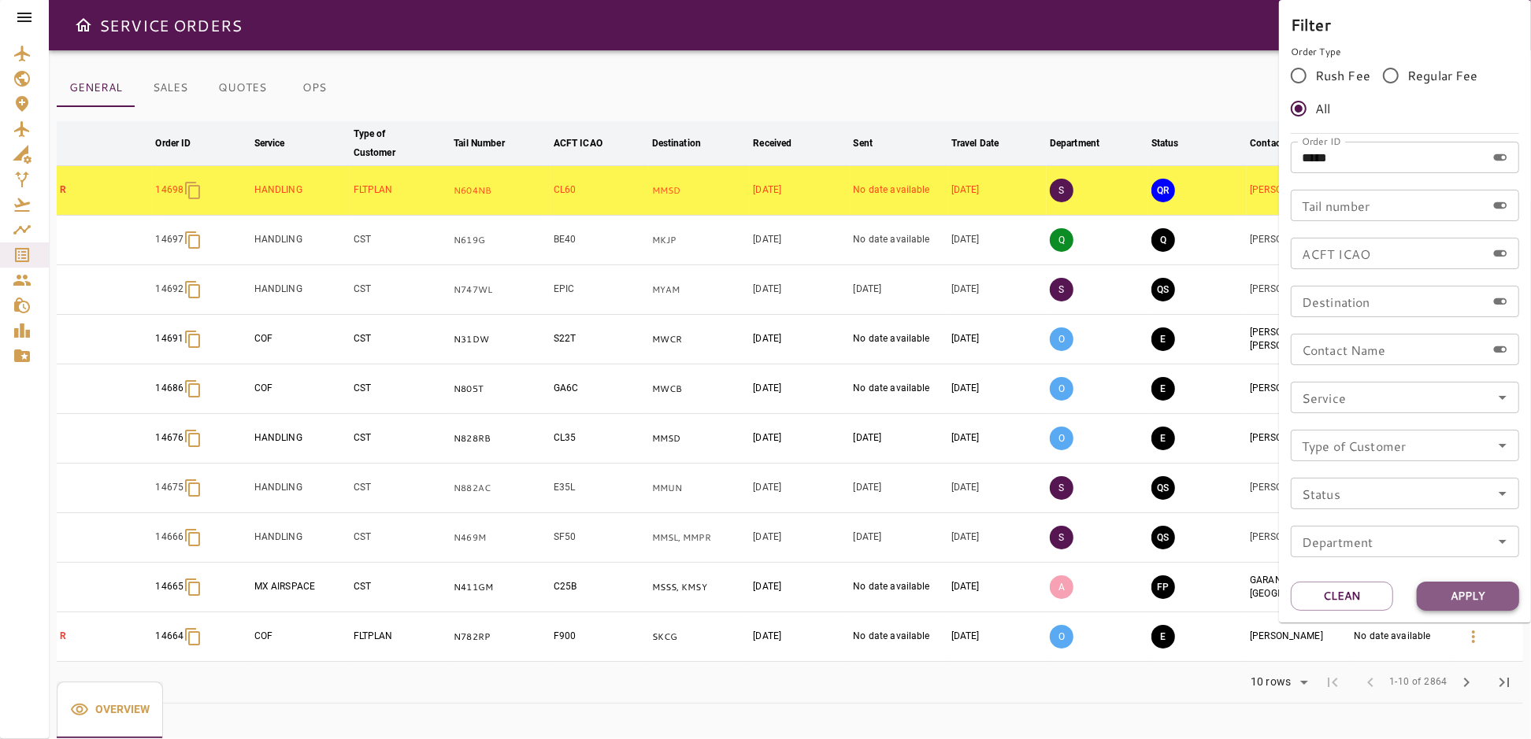 This screenshot has width=1531, height=739. Describe the element at coordinates (1405, 92) in the screenshot. I see `div: rushFeeOrder` at that location.